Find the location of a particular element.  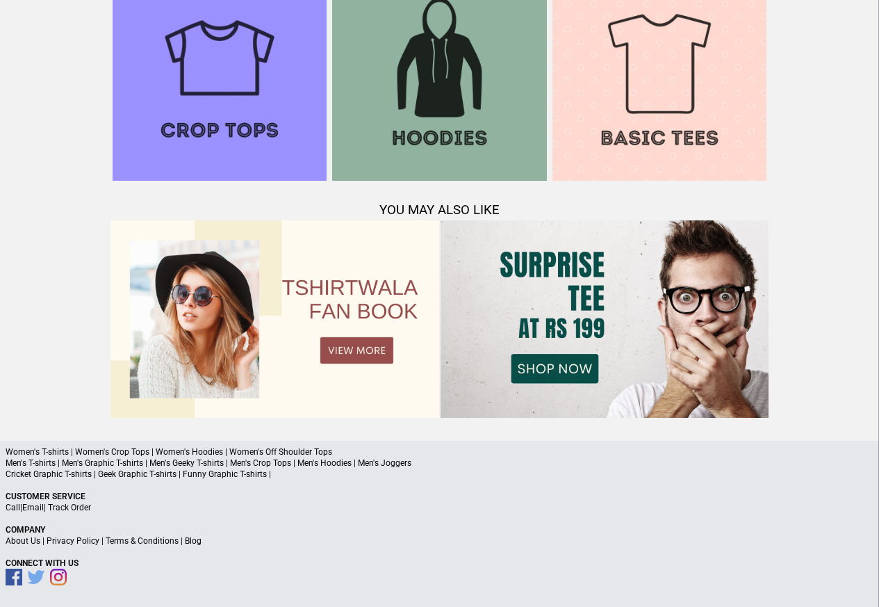

a: Terms & Conditions is located at coordinates (142, 541).